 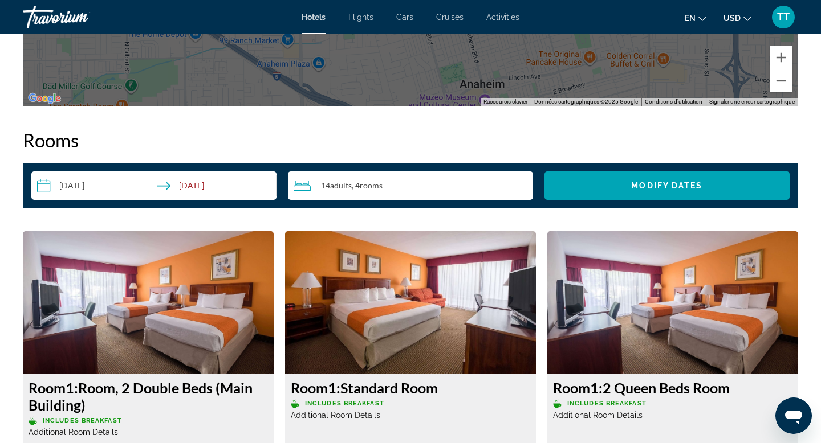 I want to click on span: Adults, so click(x=341, y=185).